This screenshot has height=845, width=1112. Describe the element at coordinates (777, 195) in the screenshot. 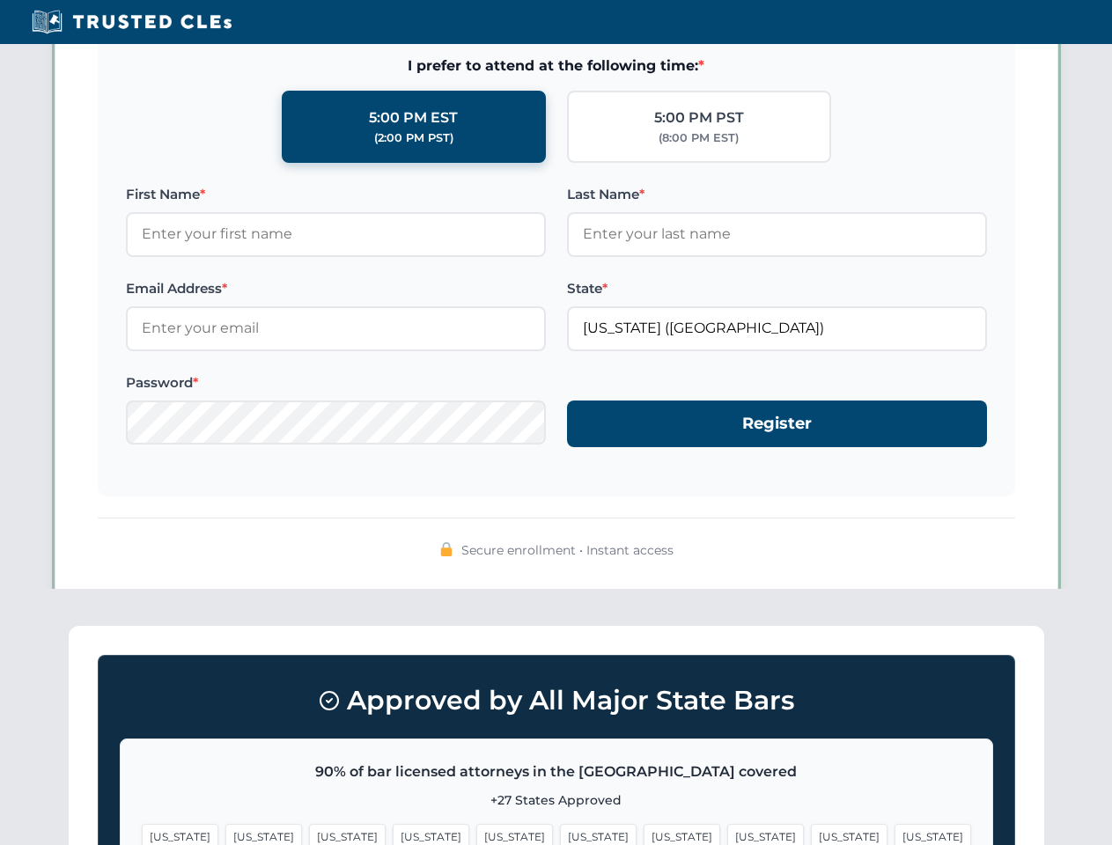

I see `label: Last Name` at that location.